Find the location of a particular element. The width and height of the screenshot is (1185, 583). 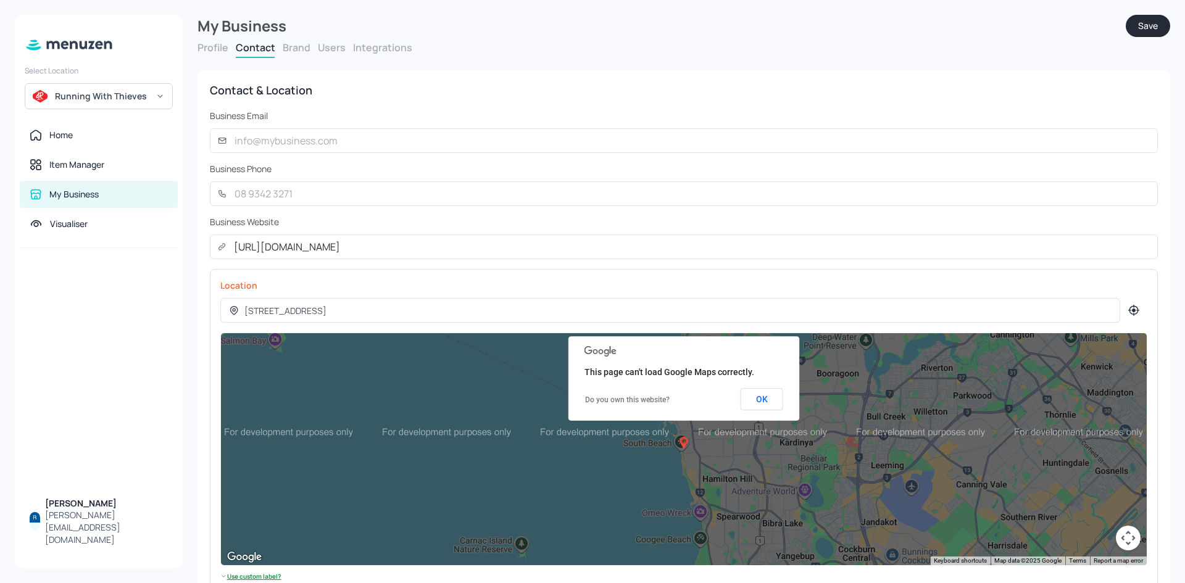

button: Brand is located at coordinates (296, 48).